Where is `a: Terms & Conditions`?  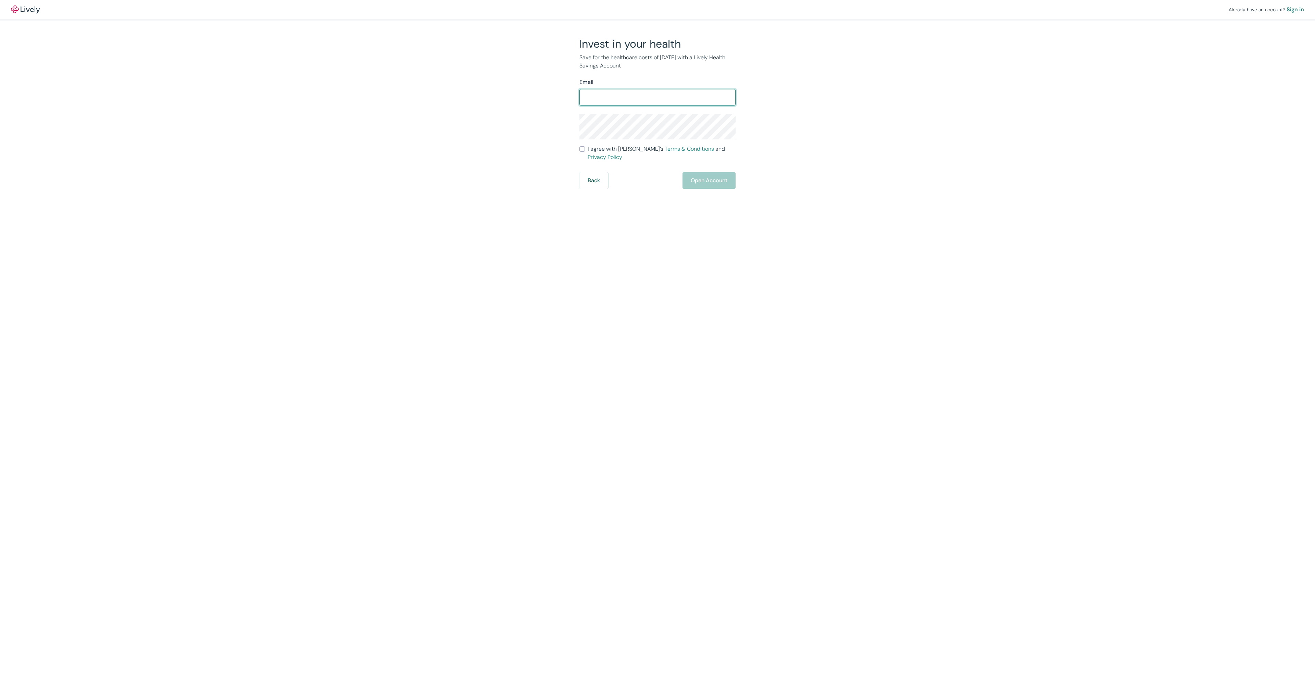
a: Terms & Conditions is located at coordinates (689, 149).